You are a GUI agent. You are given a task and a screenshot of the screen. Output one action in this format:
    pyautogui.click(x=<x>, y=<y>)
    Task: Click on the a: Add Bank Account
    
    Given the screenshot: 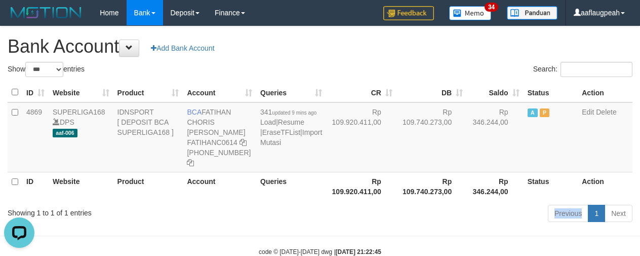 What is the action you would take?
    pyautogui.click(x=182, y=48)
    